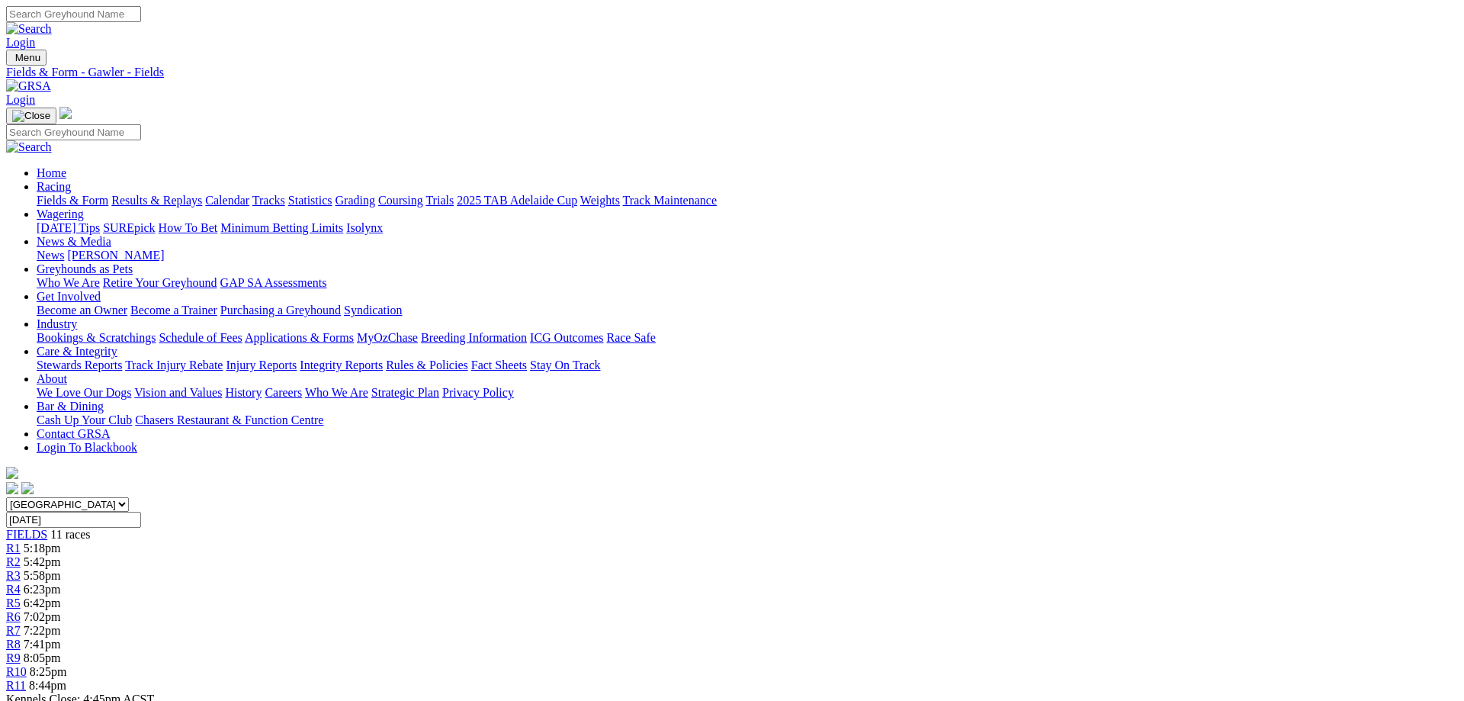  Describe the element at coordinates (72, 200) in the screenshot. I see `a: Fields & Form` at that location.